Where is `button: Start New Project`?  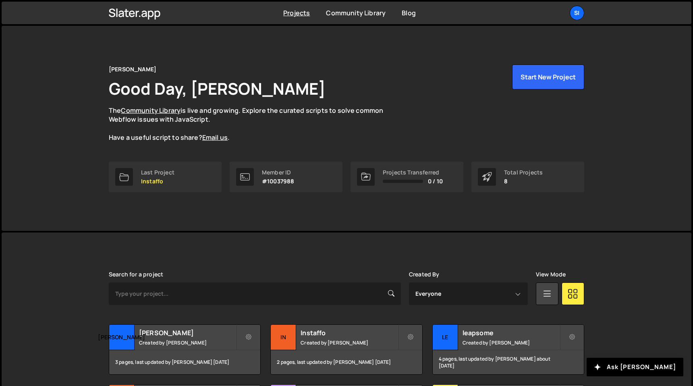
button: Start New Project is located at coordinates (548, 77).